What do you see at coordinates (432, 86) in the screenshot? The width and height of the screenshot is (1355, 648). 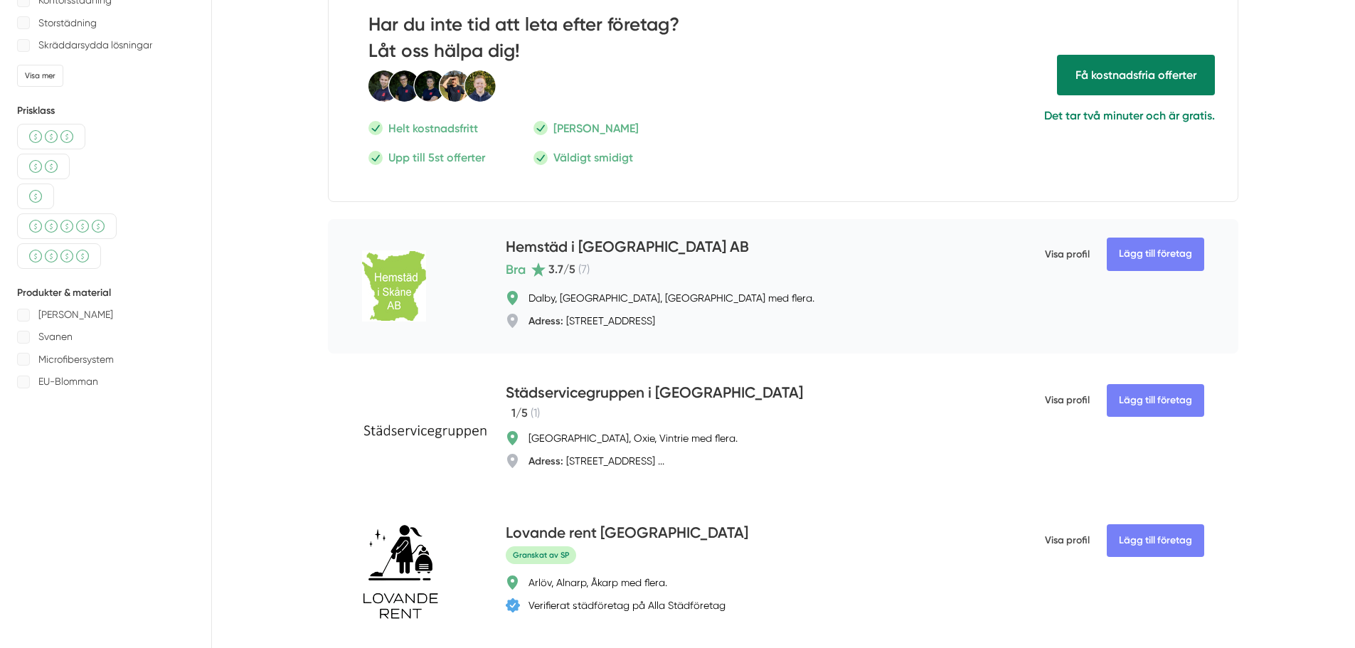 I see `img: Smartproduktion Personal` at bounding box center [432, 86].